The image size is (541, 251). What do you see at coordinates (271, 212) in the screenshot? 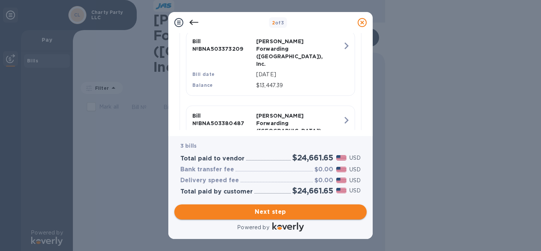
I see `span: Next step` at bounding box center [271, 212].